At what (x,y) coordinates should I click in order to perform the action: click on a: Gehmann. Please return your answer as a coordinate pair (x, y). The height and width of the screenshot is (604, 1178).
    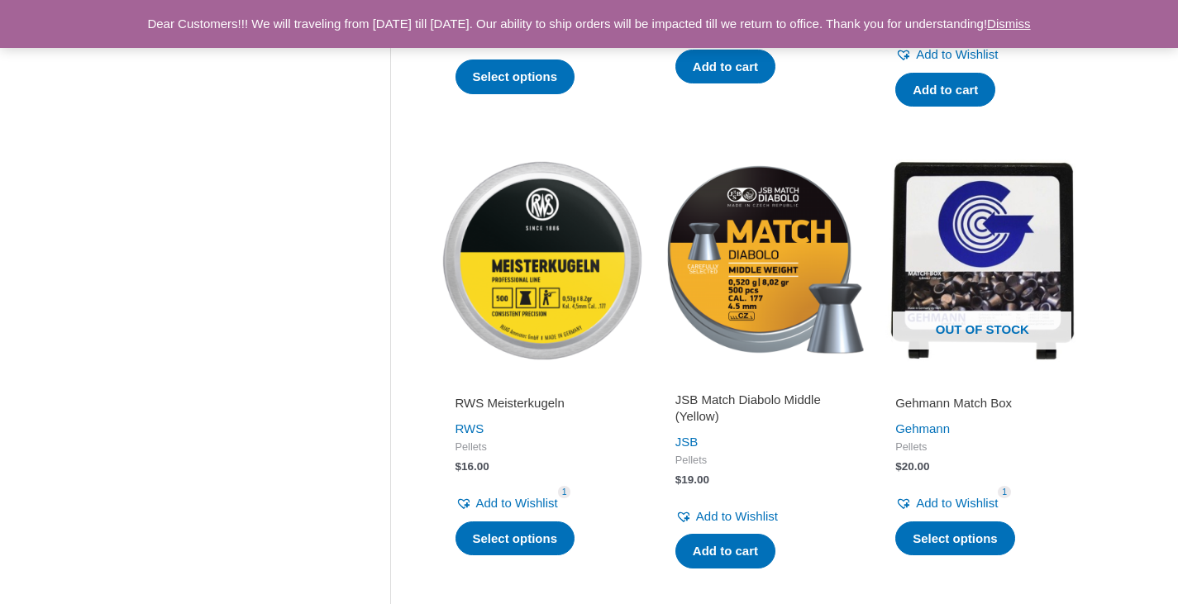
    Looking at the image, I should click on (922, 428).